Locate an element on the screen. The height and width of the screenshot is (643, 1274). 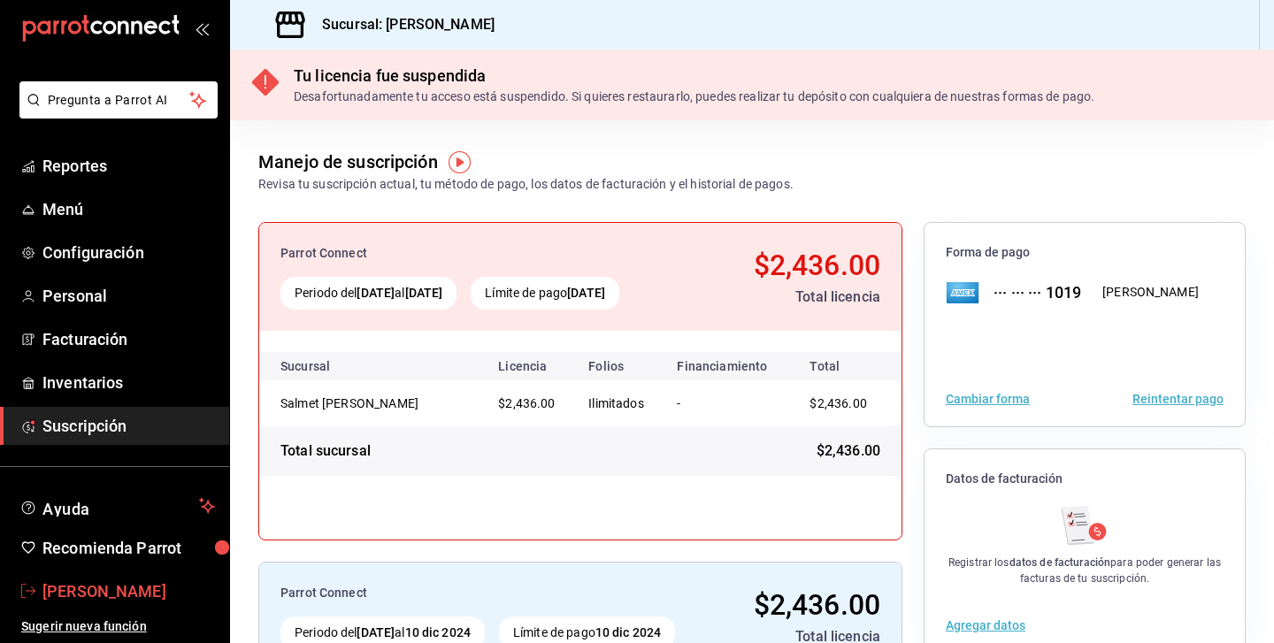
span: Recomienda Parrot is located at coordinates (128, 548).